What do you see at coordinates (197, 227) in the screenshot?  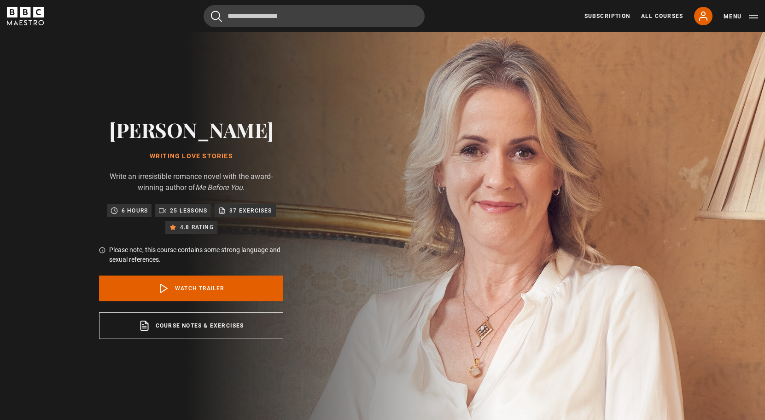 I see `p: 4.8 rating` at bounding box center [197, 227].